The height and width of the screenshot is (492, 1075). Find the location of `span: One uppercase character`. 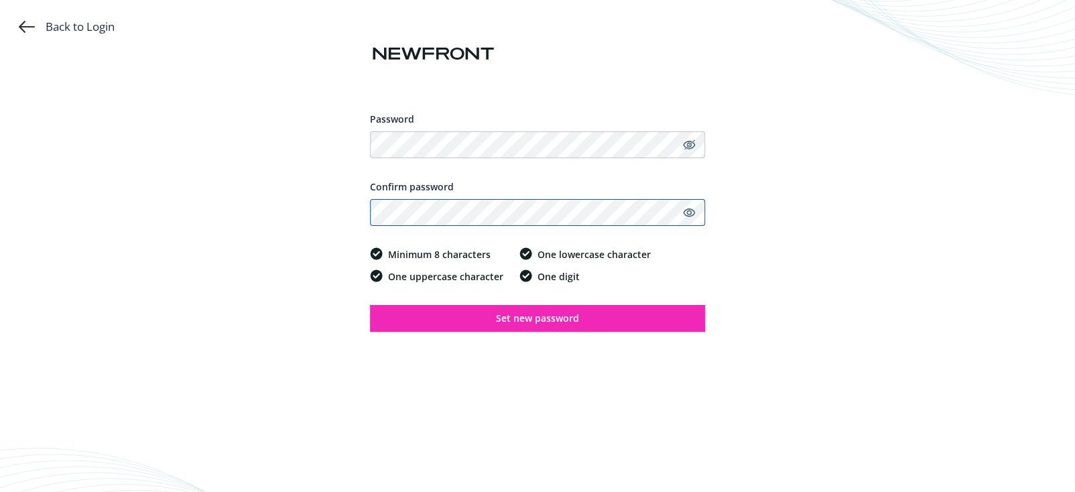

span: One uppercase character is located at coordinates (446, 276).